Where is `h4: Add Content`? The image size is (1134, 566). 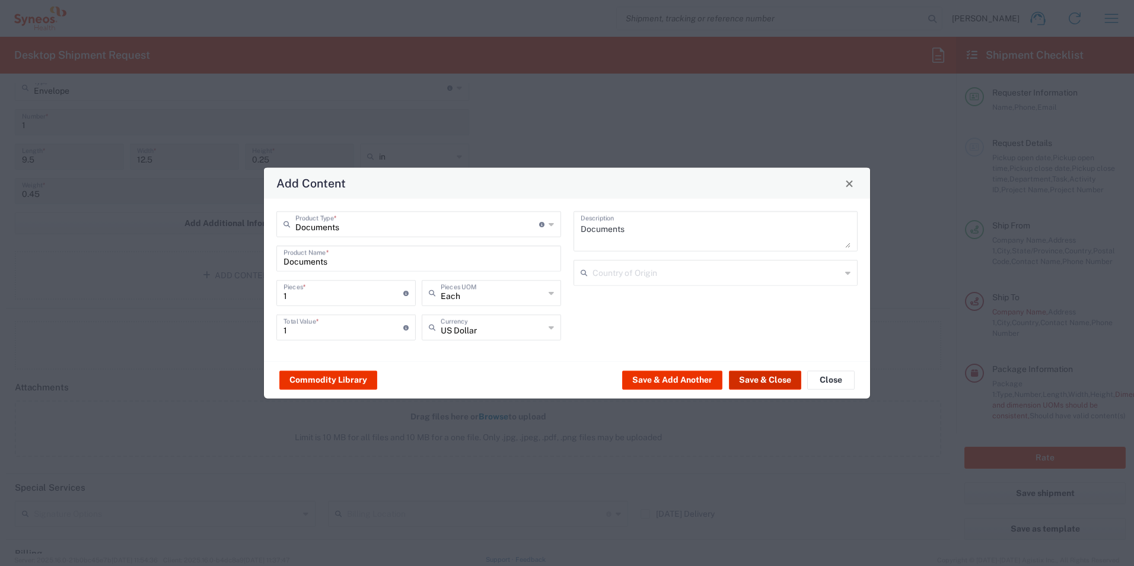
h4: Add Content is located at coordinates (311, 183).